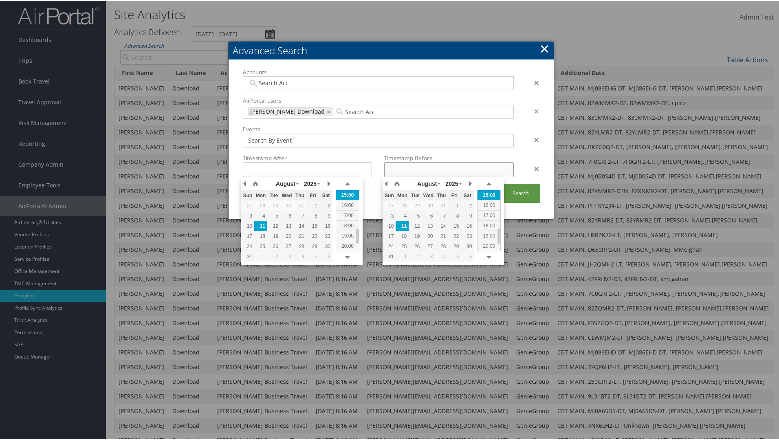  Describe the element at coordinates (428, 246) in the screenshot. I see `div: 27` at that location.